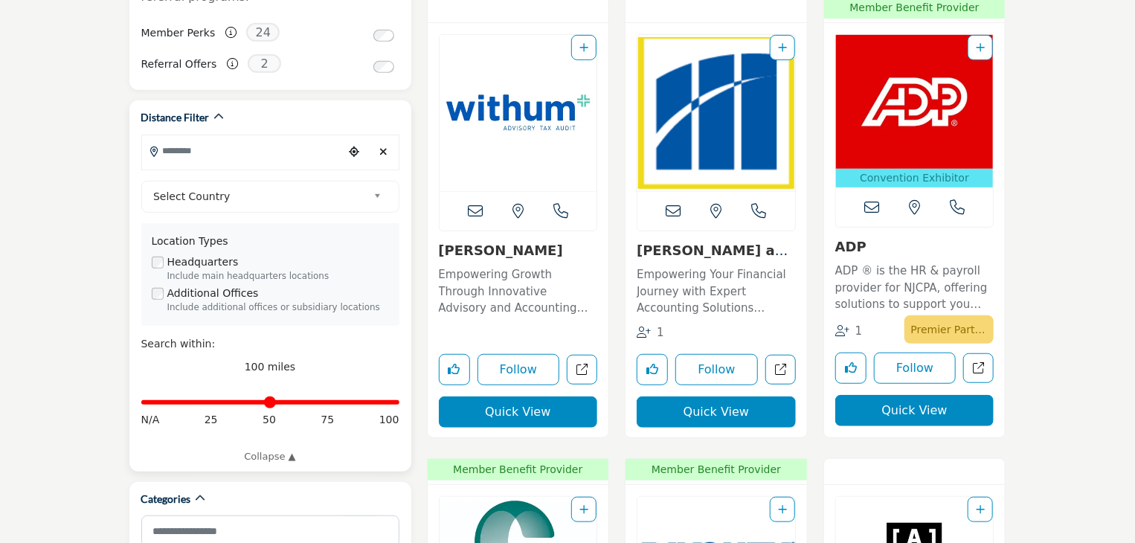  What do you see at coordinates (278, 308) in the screenshot?
I see `div: Include additional offices or subsidiary locations` at bounding box center [278, 308].